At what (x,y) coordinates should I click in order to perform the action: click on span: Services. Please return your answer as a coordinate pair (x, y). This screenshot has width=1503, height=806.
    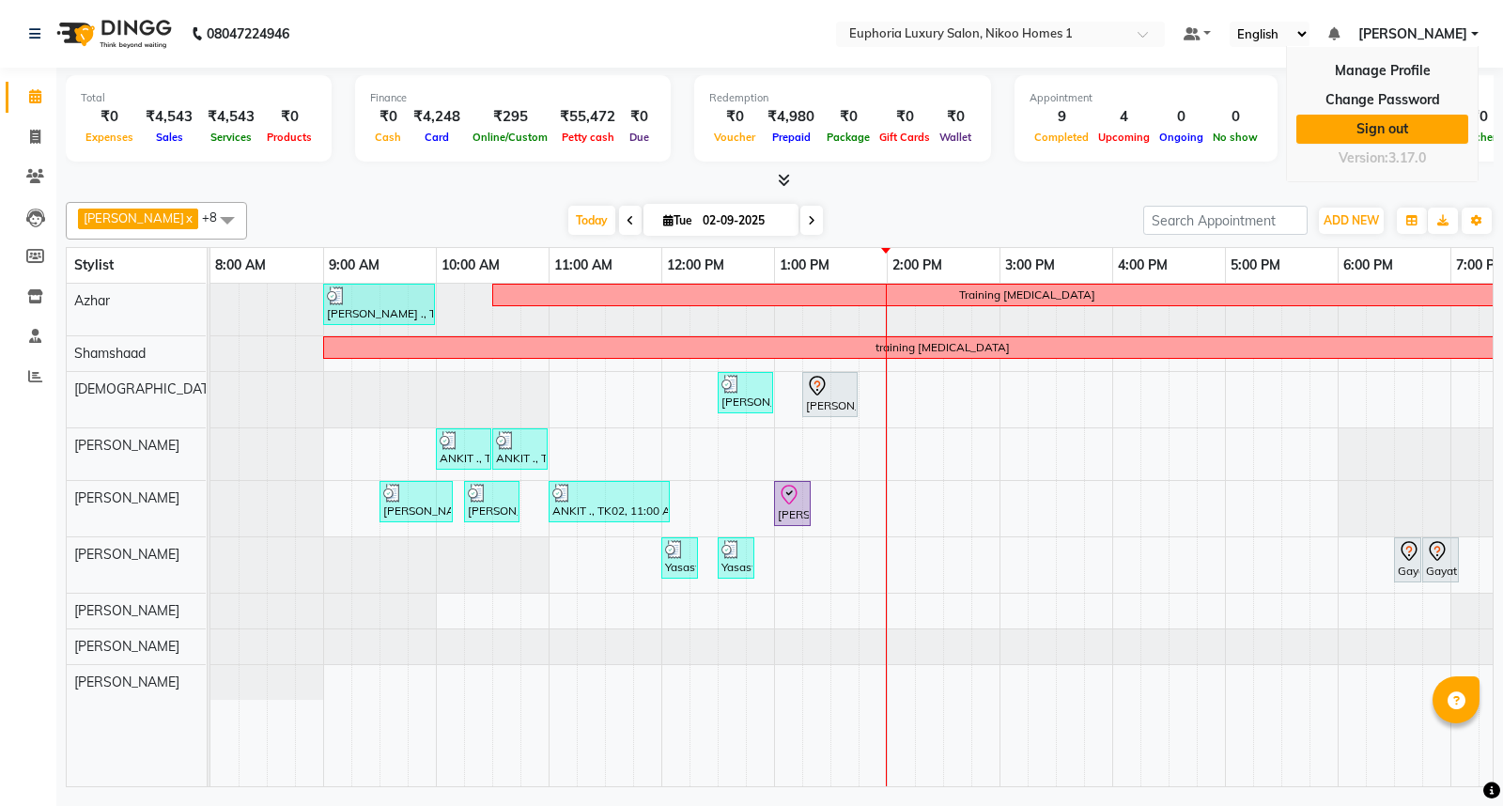
    Looking at the image, I should click on (231, 137).